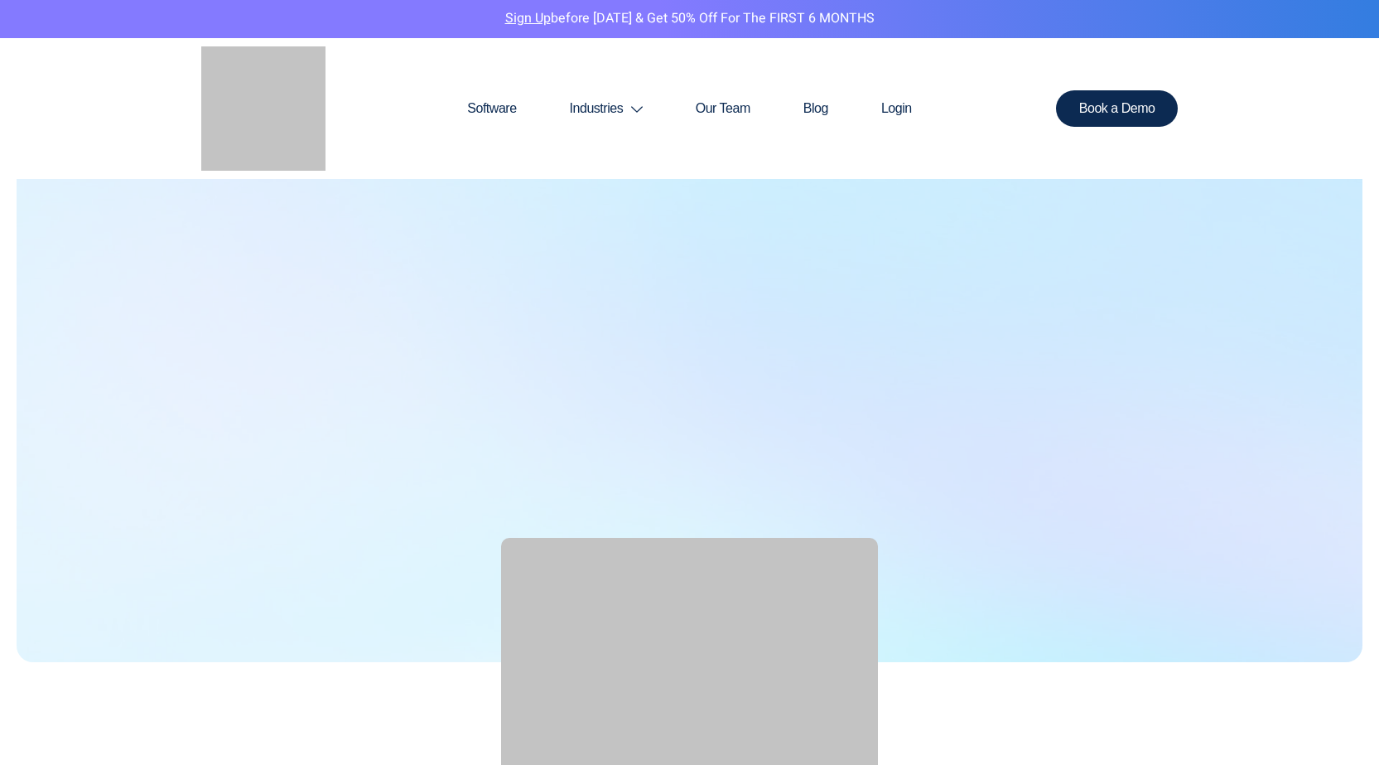  What do you see at coordinates (1118, 109) in the screenshot?
I see `a: Book a Demo` at bounding box center [1118, 109].